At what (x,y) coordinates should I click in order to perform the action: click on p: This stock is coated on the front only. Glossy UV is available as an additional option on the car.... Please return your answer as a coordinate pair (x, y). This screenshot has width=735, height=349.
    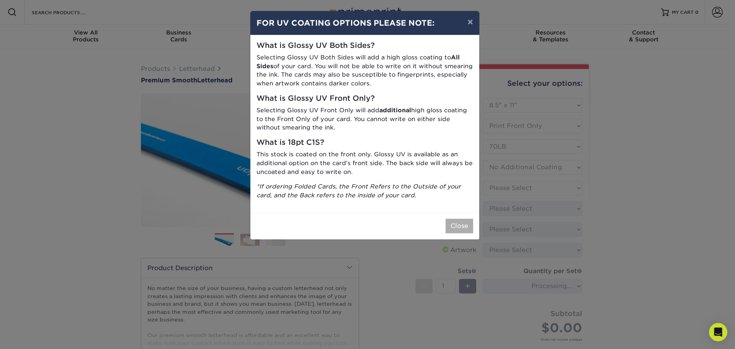
    Looking at the image, I should click on (365, 163).